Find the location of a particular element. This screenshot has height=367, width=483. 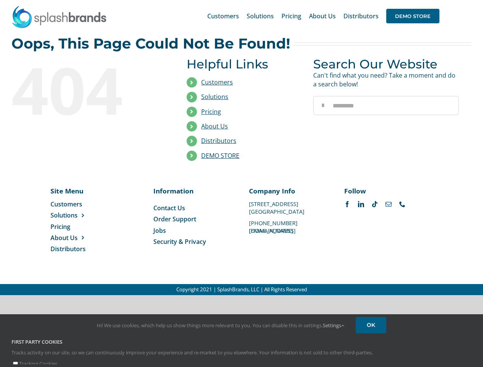

span: Jobs is located at coordinates (159, 230).